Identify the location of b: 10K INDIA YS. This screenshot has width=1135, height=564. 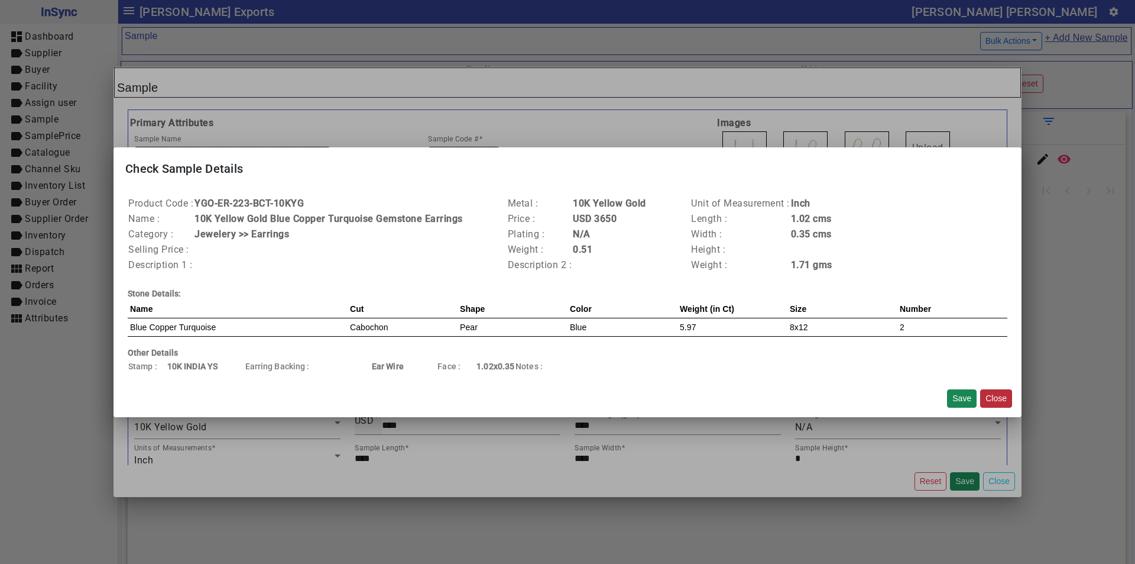
(192, 366).